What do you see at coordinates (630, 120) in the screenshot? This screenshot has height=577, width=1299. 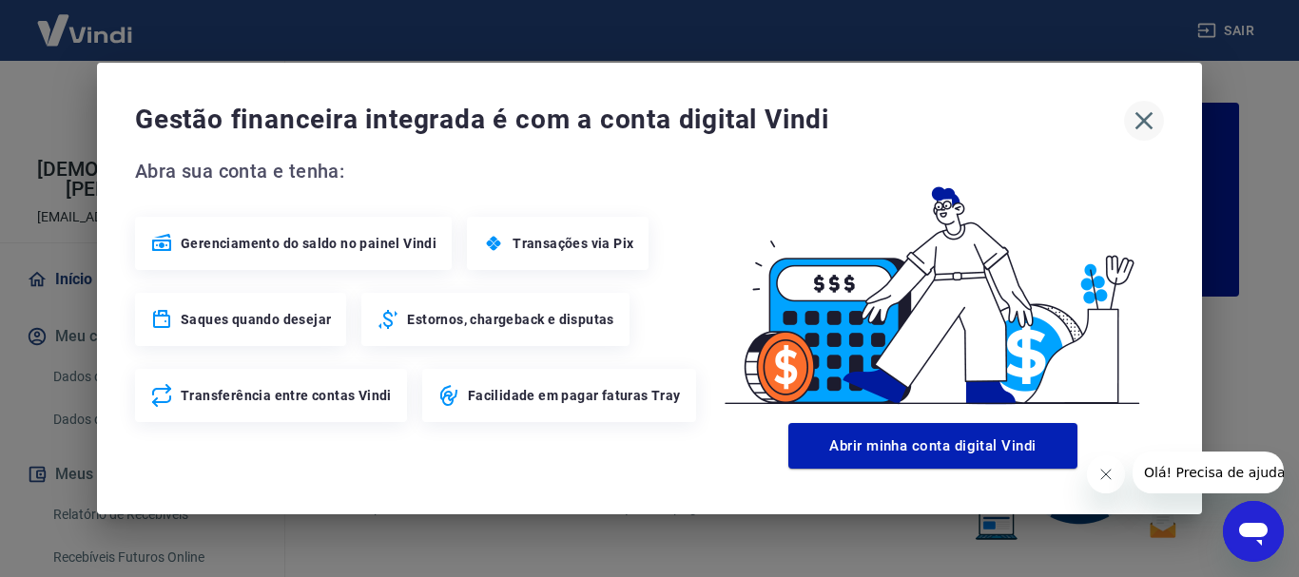 I see `span: Gestão financeira integrada é com a conta digital Vindi` at bounding box center [630, 120].